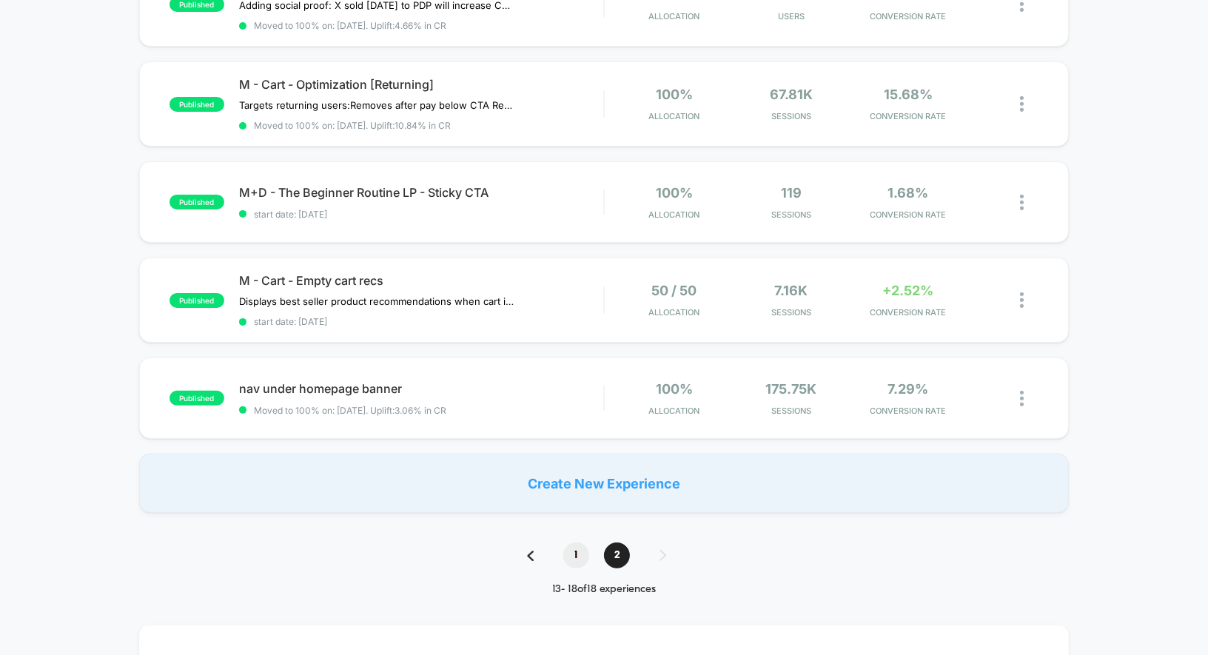  What do you see at coordinates (791, 16) in the screenshot?
I see `span: Users` at bounding box center [791, 16].